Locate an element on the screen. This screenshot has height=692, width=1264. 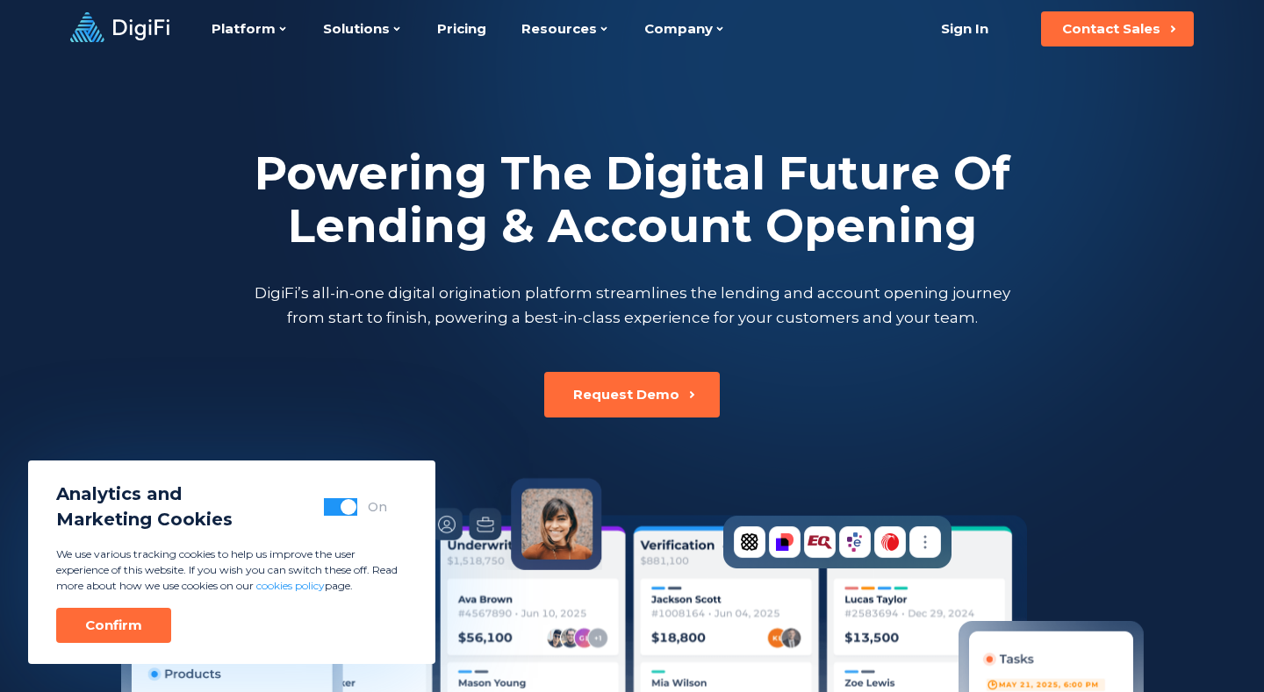
div: Request Demo is located at coordinates (626, 395).